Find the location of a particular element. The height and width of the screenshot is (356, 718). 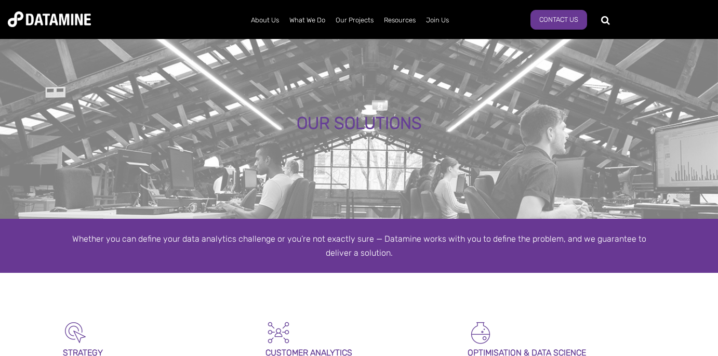

a: What We Do is located at coordinates (307, 20).